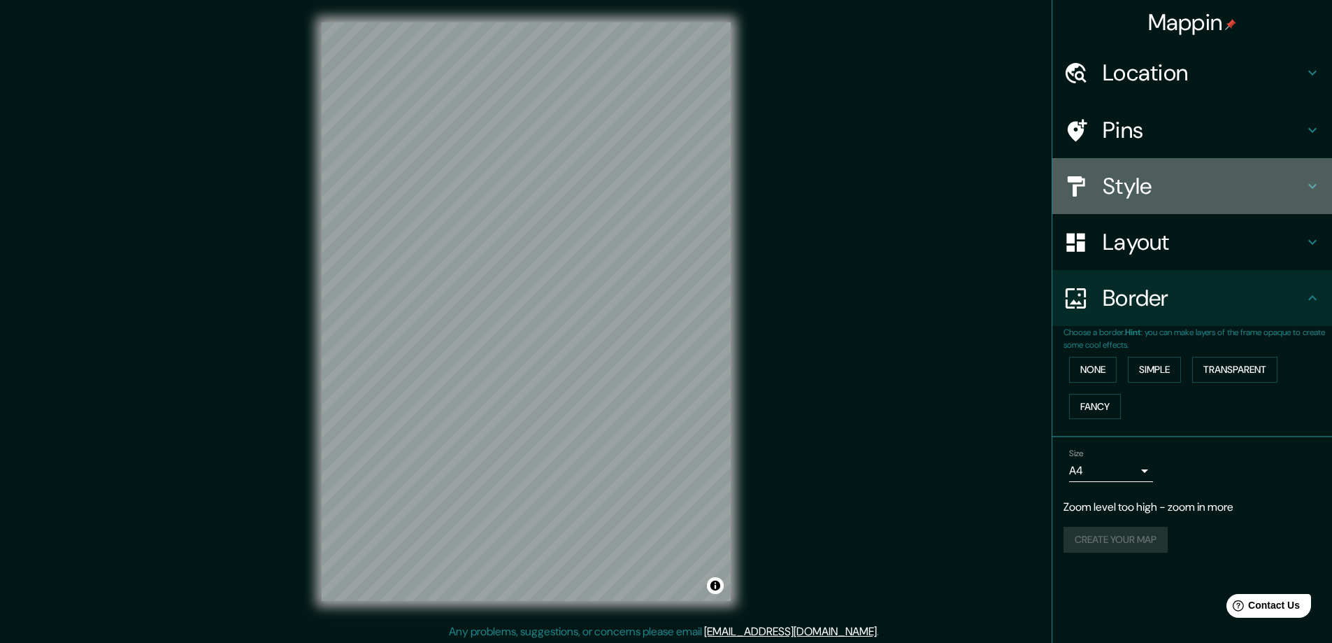 Image resolution: width=1332 pixels, height=643 pixels. Describe the element at coordinates (526, 311) in the screenshot. I see `canvas: Map` at that location.